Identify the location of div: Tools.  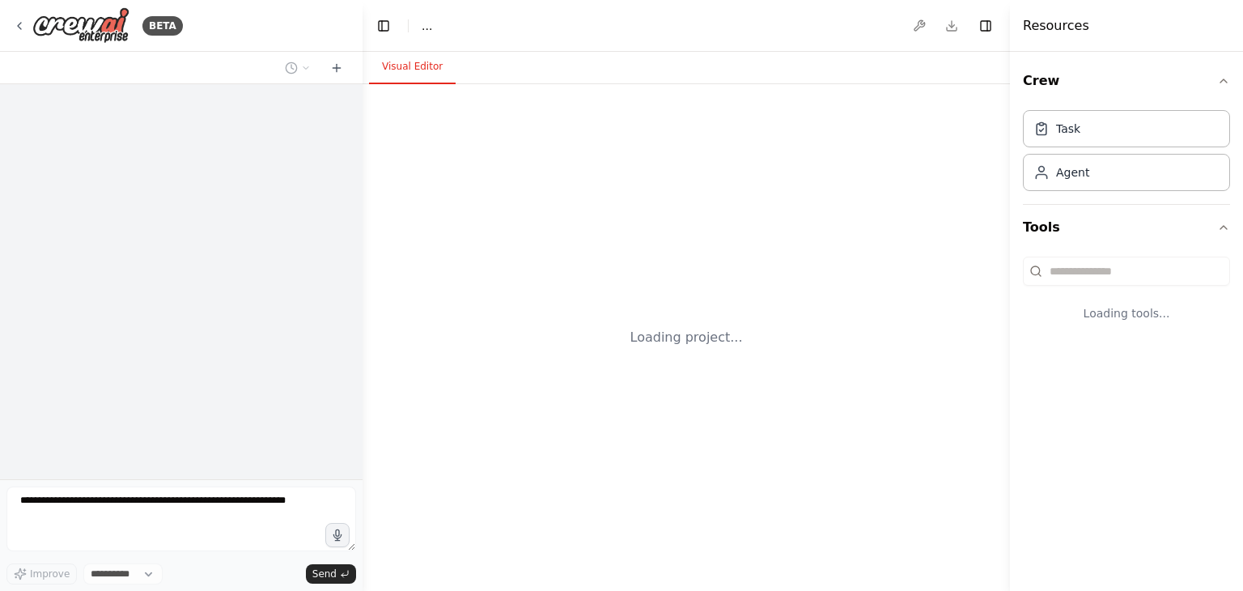
(1126, 299).